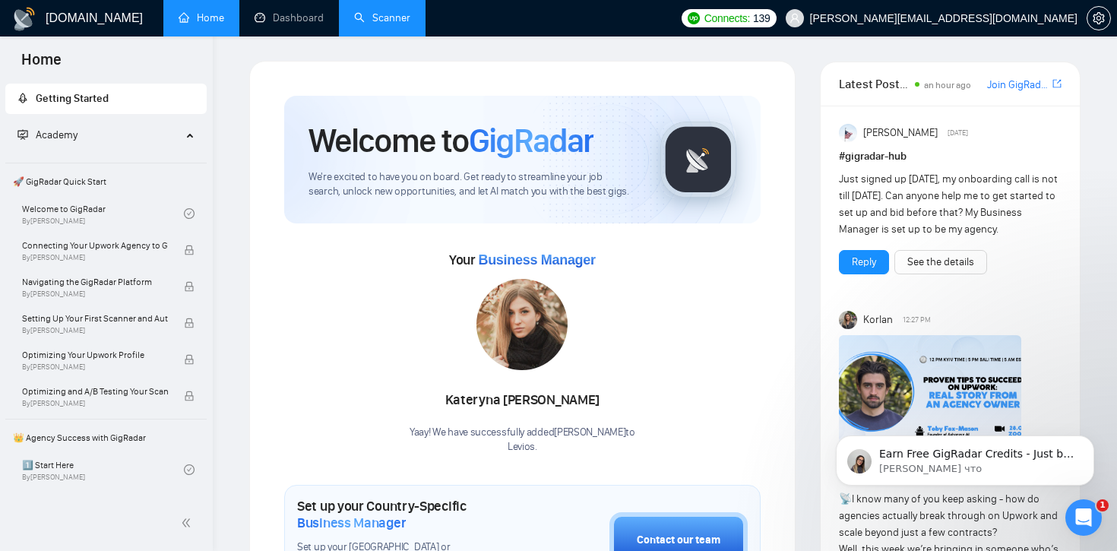 Image resolution: width=1117 pixels, height=551 pixels. Describe the element at coordinates (864, 262) in the screenshot. I see `a: Reply` at that location.